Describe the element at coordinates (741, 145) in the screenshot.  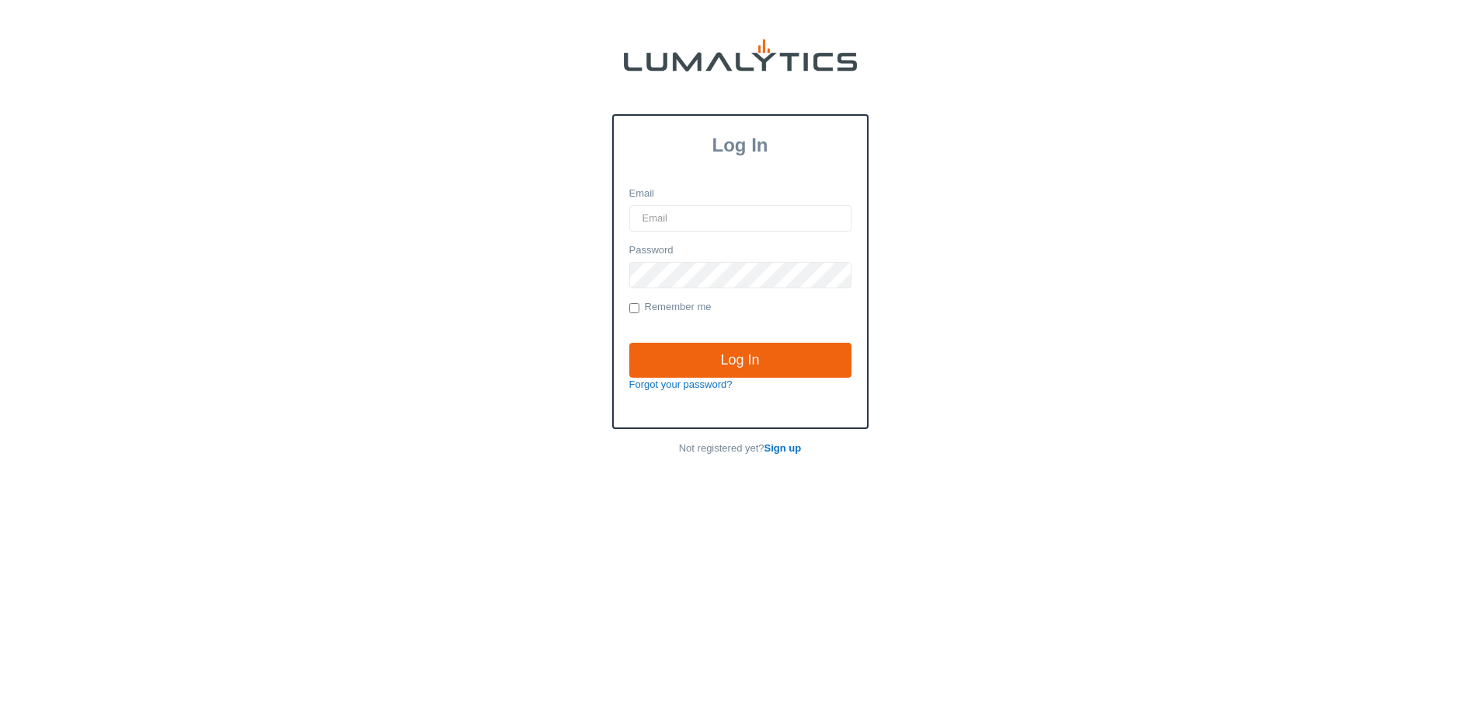
I see `h3: Log In` at that location.